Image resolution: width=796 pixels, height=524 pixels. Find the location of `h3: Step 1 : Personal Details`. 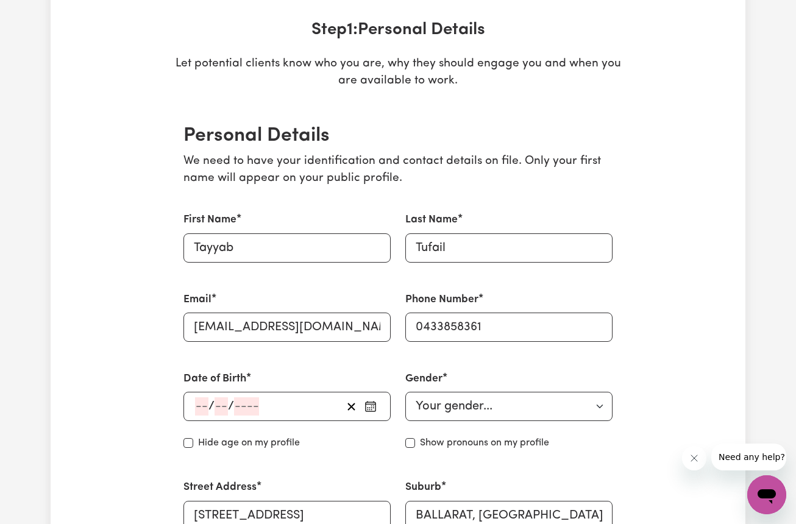

h3: Step 1 : Personal Details is located at coordinates (398, 30).